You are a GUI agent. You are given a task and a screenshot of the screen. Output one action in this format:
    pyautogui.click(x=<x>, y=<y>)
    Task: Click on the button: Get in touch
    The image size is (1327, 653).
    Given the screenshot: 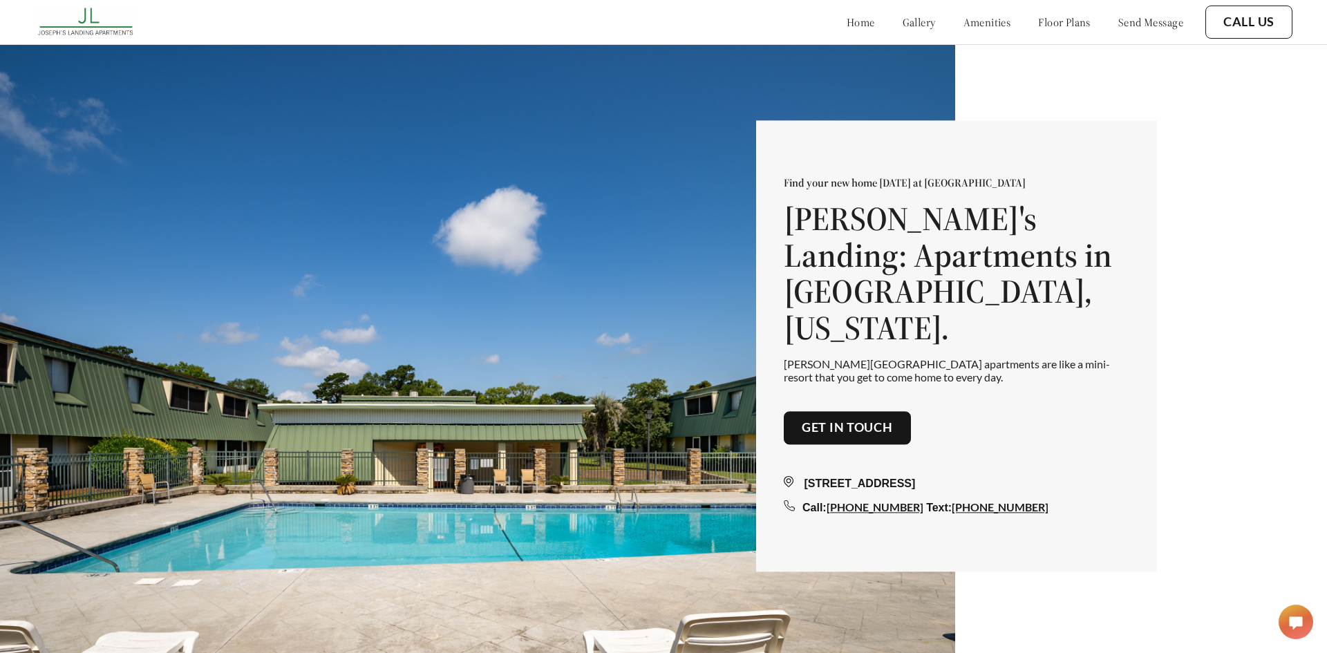 What is the action you would take?
    pyautogui.click(x=847, y=429)
    